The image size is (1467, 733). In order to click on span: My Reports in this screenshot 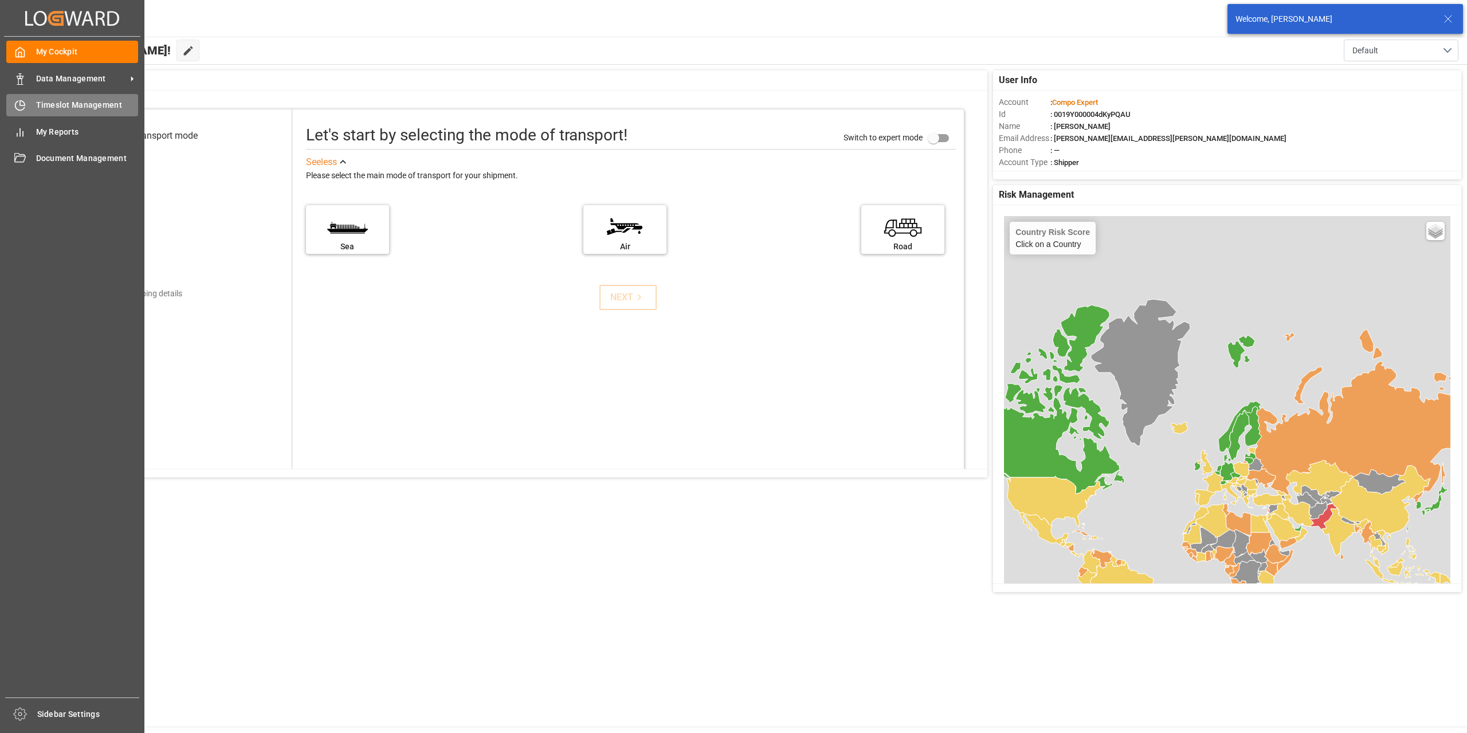, I will do `click(87, 132)`.